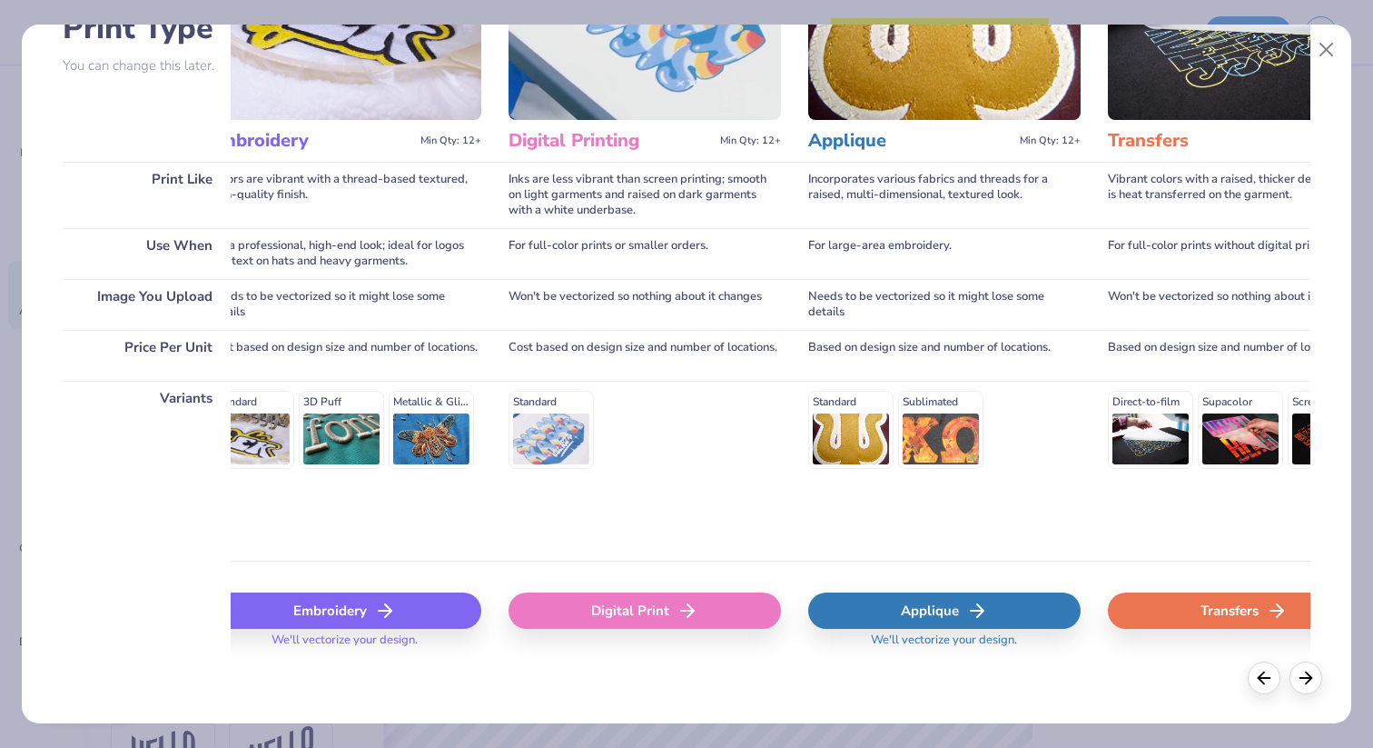 This screenshot has height=748, width=1373. What do you see at coordinates (345, 194) in the screenshot?
I see `div: Colors are vibrant with a thread-based textured, high-quality finish.` at bounding box center [345, 194].